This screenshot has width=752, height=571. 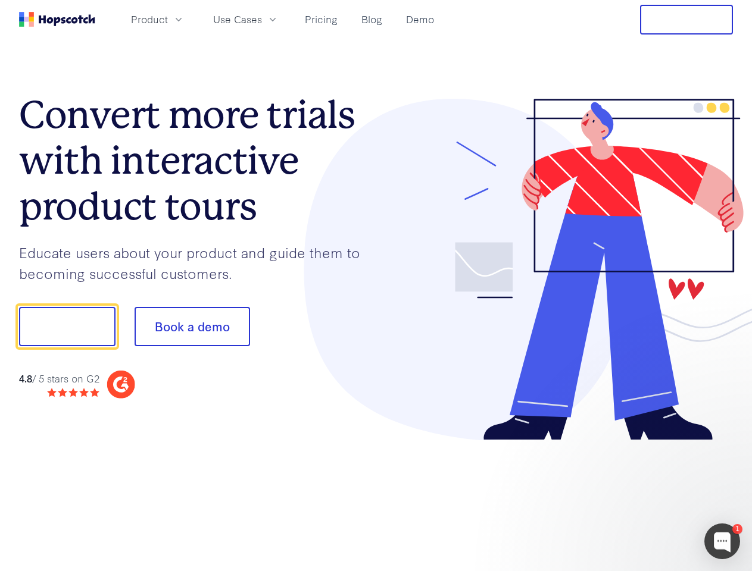 I want to click on p: Educate users about your product and guide them to becoming successful customers., so click(x=198, y=262).